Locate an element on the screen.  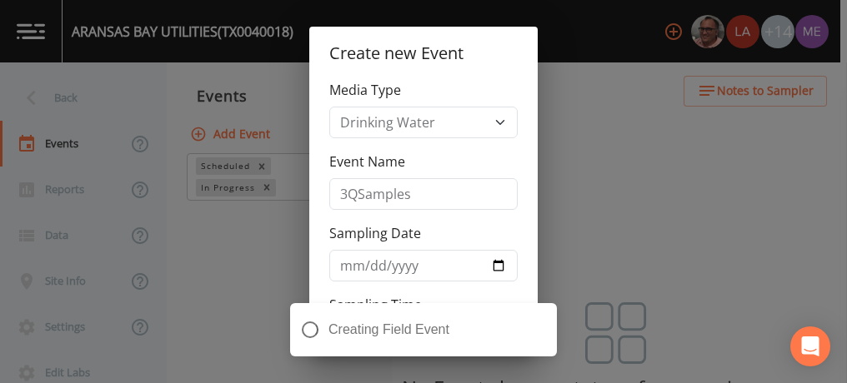
label: Event Name is located at coordinates (367, 162).